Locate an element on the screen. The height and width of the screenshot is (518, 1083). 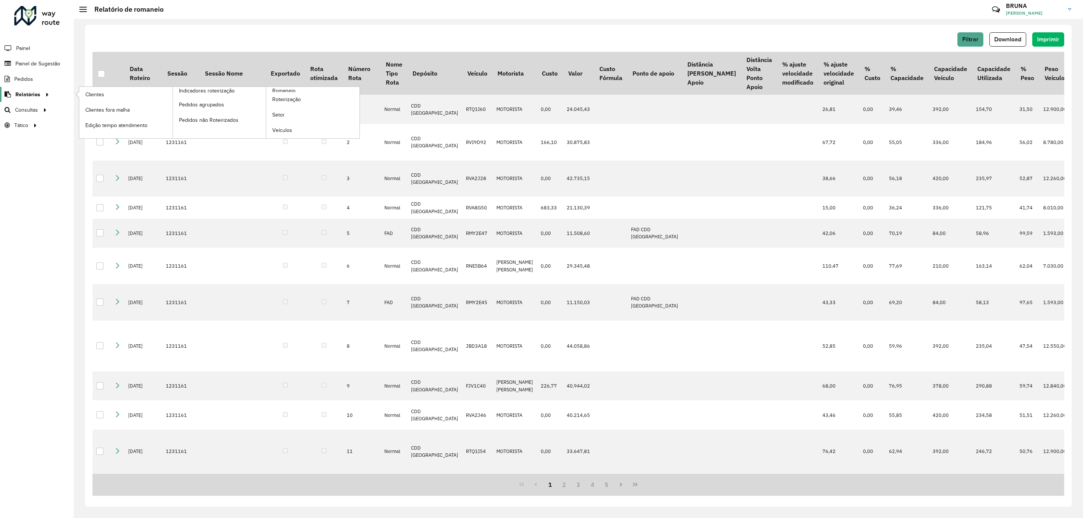
td: 166,10 is located at coordinates (550, 142).